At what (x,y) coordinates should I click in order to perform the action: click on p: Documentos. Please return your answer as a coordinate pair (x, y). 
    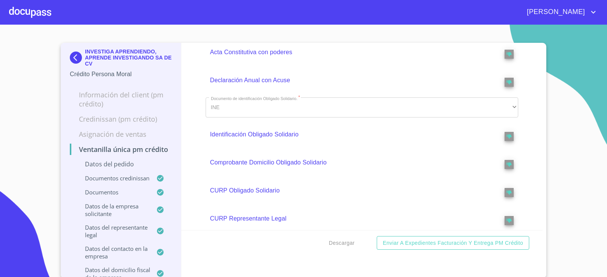
    Looking at the image, I should click on (113, 192).